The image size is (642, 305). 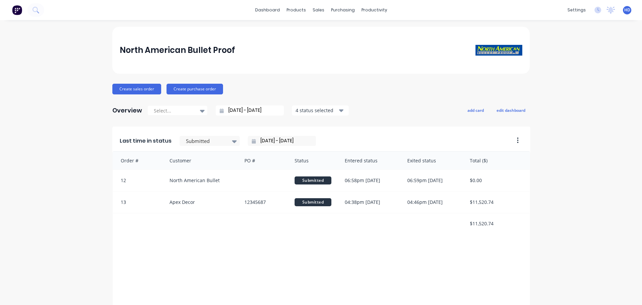 What do you see at coordinates (267, 10) in the screenshot?
I see `a: dashboard` at bounding box center [267, 10].